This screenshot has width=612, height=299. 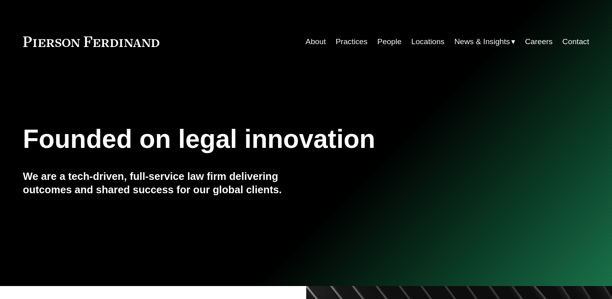 What do you see at coordinates (485, 42) in the screenshot?
I see `a: folder dropdown` at bounding box center [485, 42].